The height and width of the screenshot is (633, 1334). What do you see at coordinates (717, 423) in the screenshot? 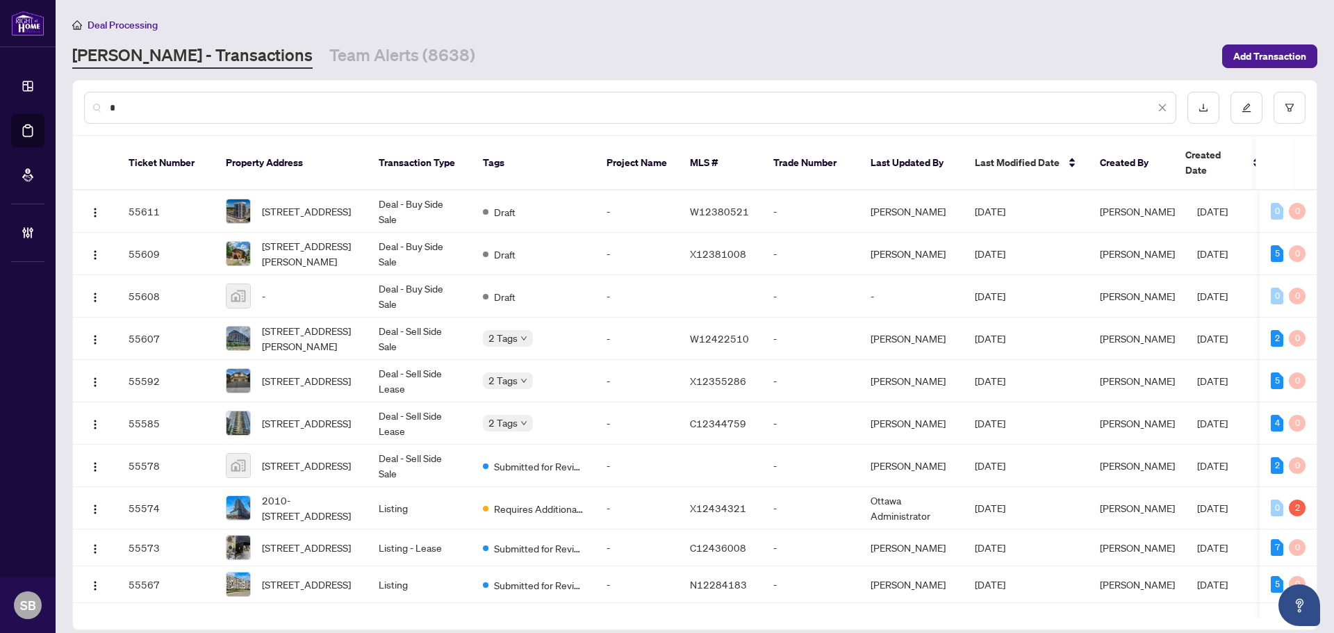
I see `span: C12344759` at bounding box center [717, 423].